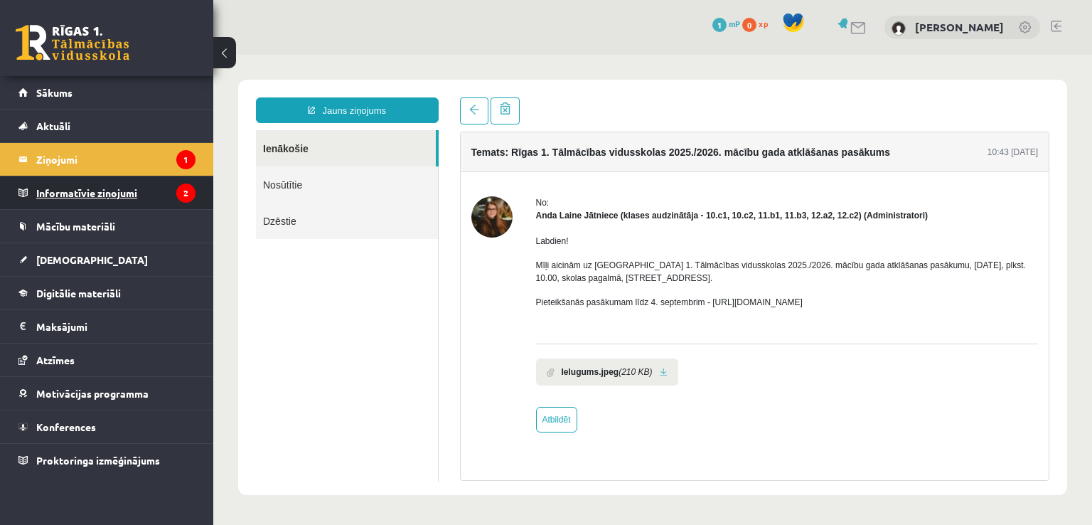  Describe the element at coordinates (343, 365) in the screenshot. I see `a: Atbildēt` at that location.